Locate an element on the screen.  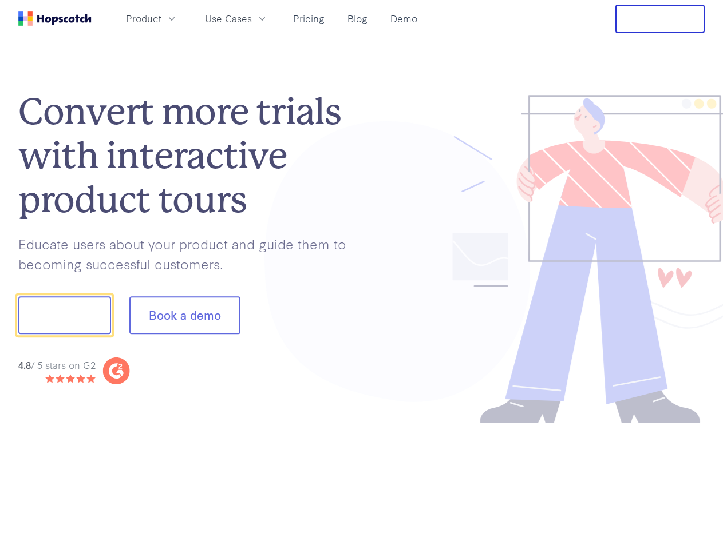
span: Product is located at coordinates (144, 18).